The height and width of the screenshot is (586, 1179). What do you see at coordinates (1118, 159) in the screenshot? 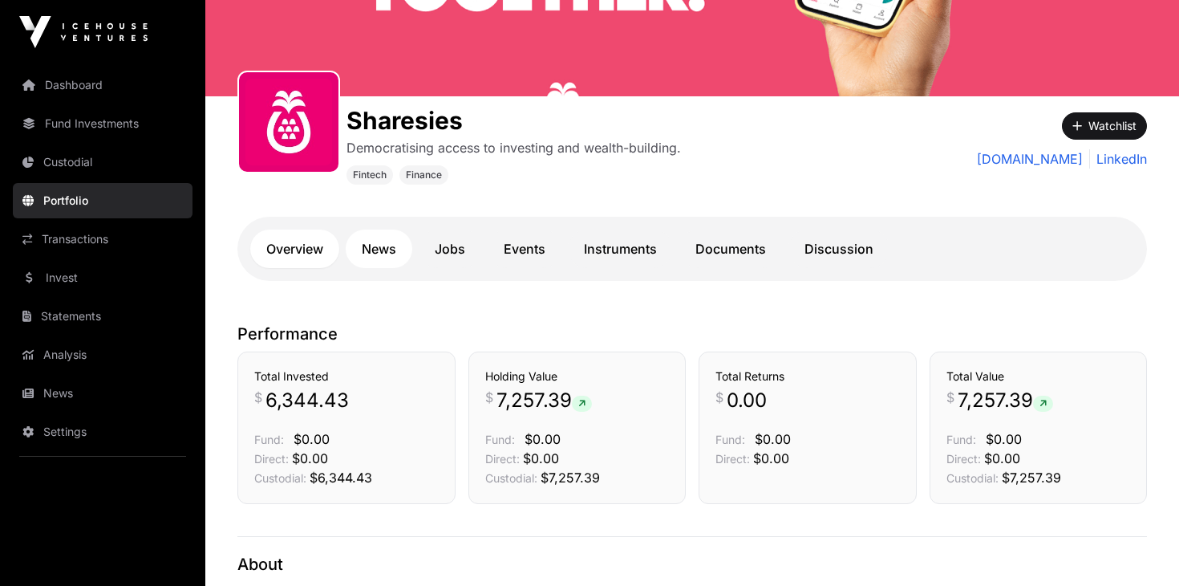
I see `a: LinkedIn` at bounding box center [1118, 159].